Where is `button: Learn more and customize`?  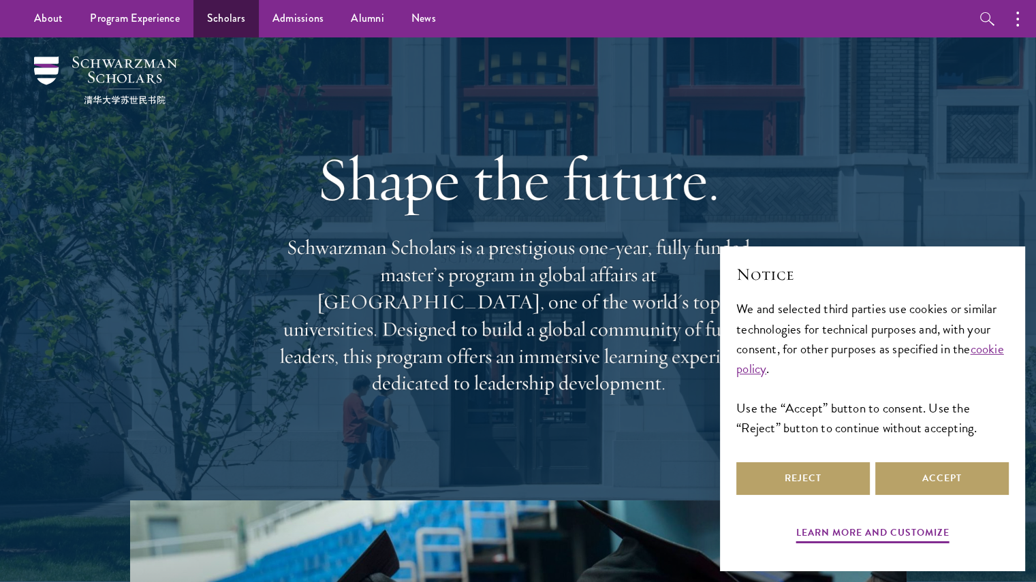
button: Learn more and customize is located at coordinates (872, 535).